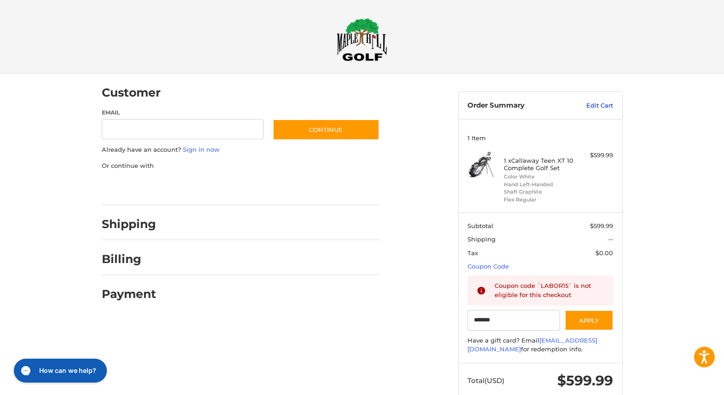 This screenshot has height=395, width=724. What do you see at coordinates (540, 345) in the screenshot?
I see `div: Have a gift card? Email for redemption info.` at bounding box center [540, 345].